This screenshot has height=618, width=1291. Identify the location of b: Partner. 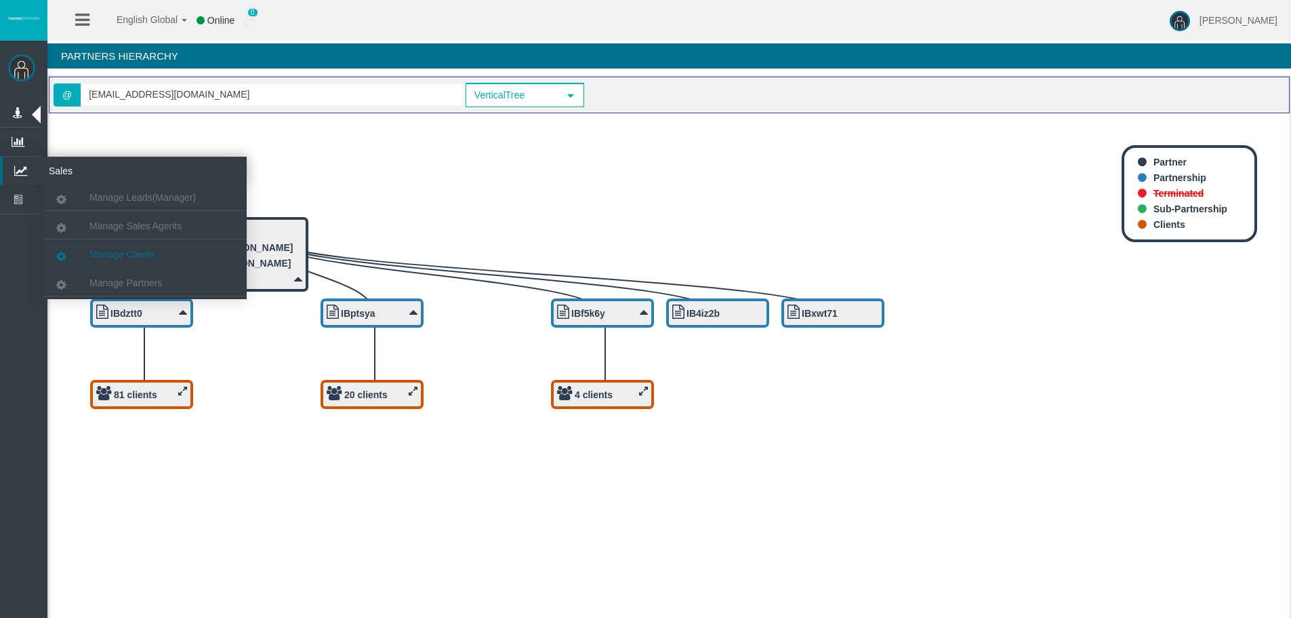
(1170, 162).